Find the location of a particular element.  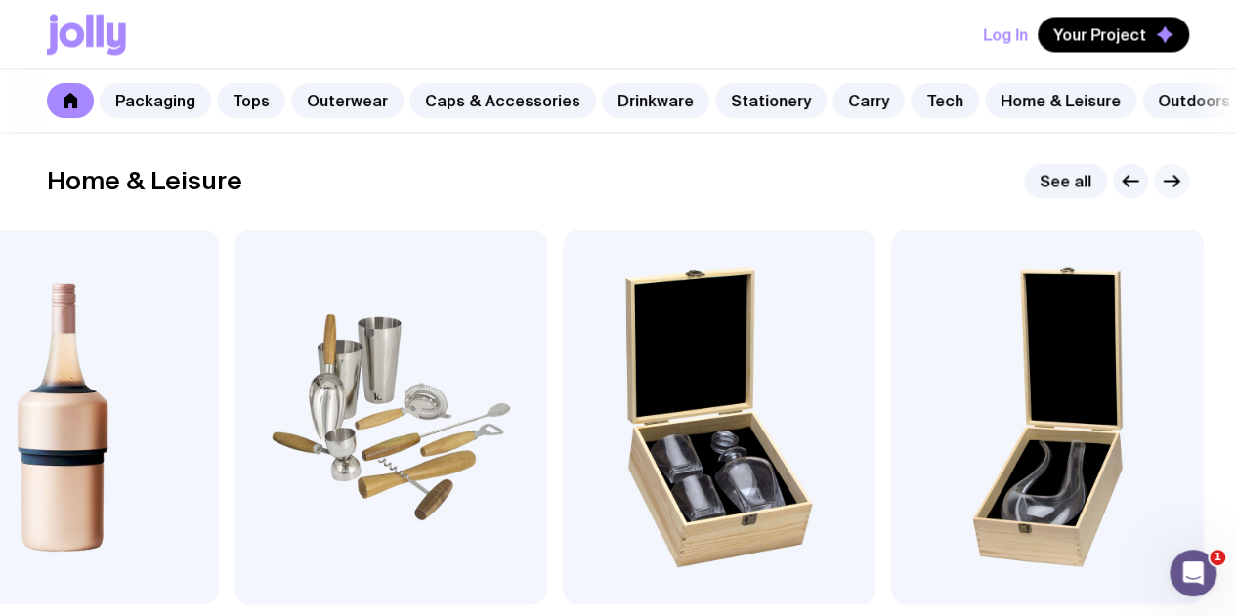

a: Carry is located at coordinates (869, 101).